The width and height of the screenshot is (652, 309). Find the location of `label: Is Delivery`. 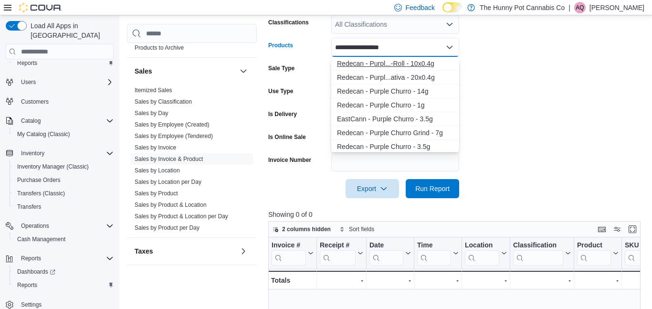

label: Is Delivery is located at coordinates (282, 114).